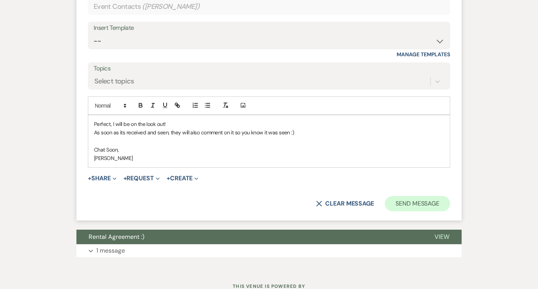  I want to click on label: Topics, so click(269, 68).